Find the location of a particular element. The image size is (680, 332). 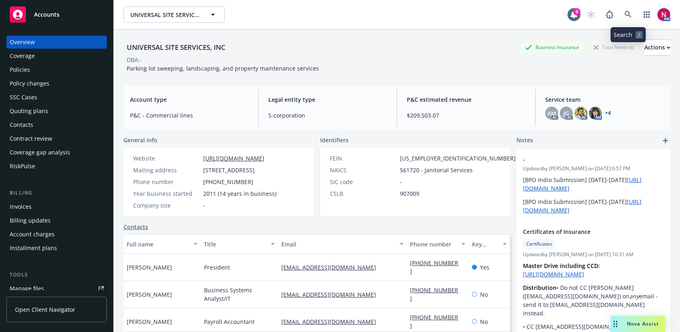

span: P&C - Commercial lines is located at coordinates (189, 115).